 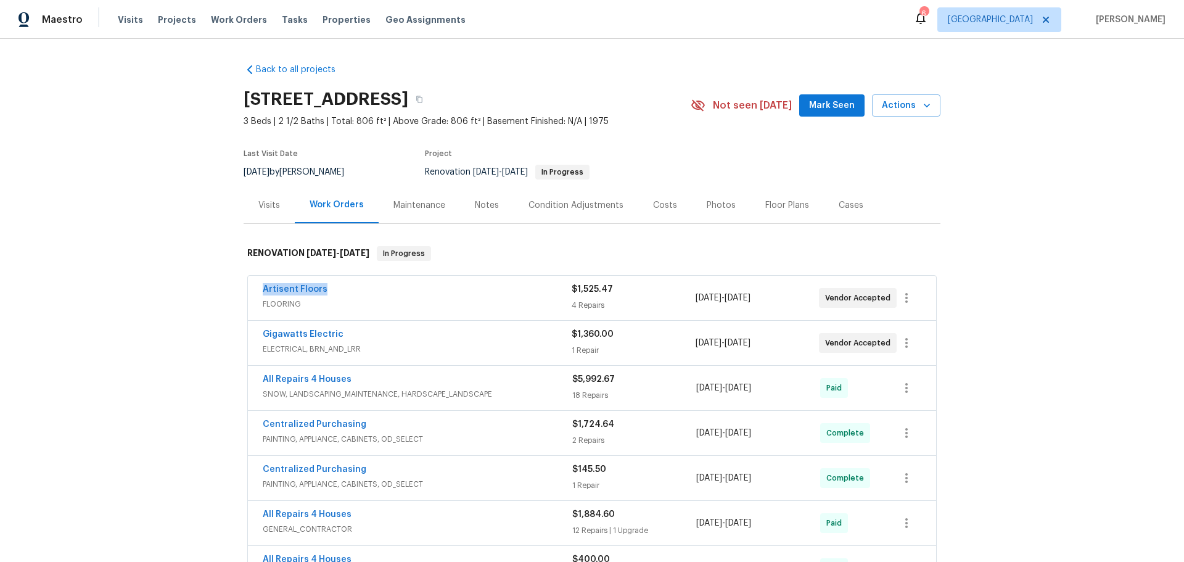 I want to click on div: Visits, so click(x=269, y=205).